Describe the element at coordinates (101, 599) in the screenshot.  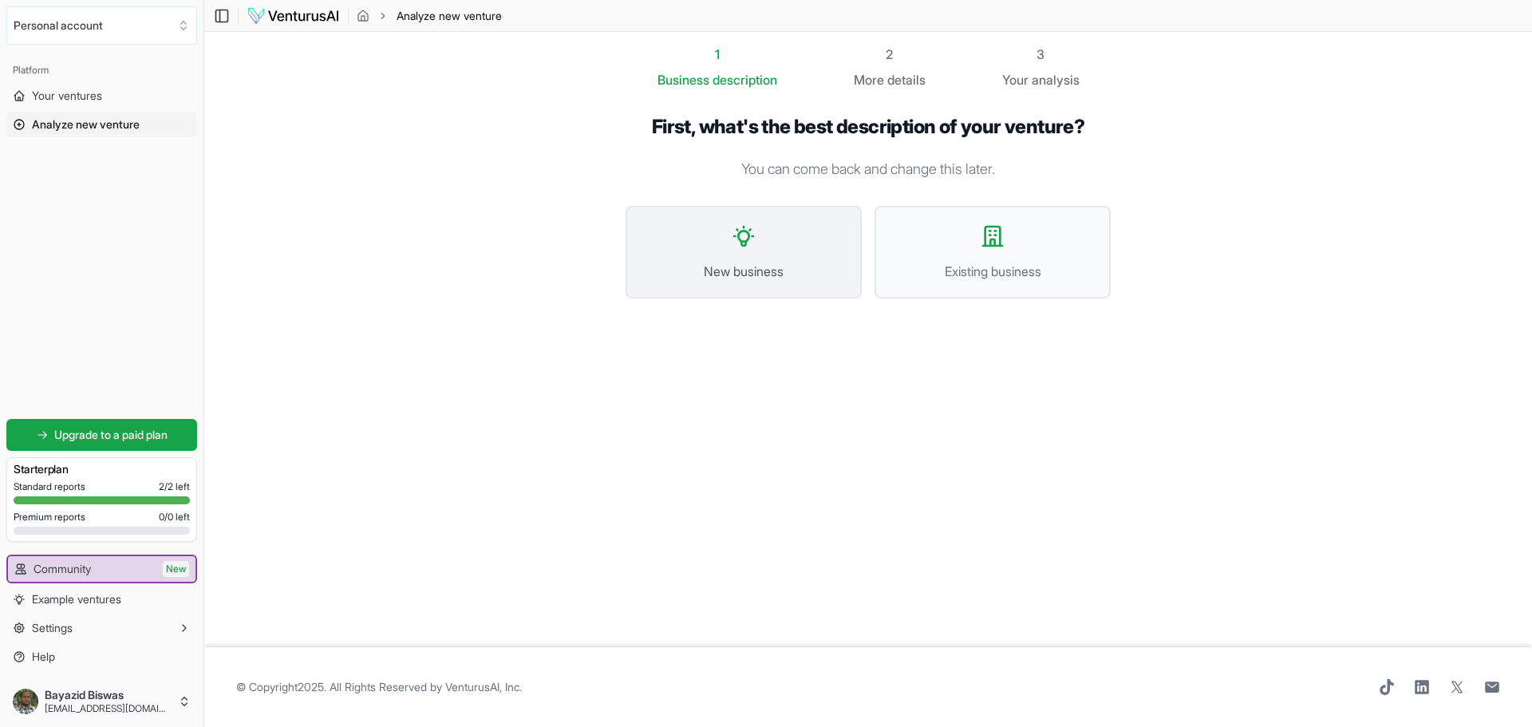
I see `a: Example ventures` at that location.